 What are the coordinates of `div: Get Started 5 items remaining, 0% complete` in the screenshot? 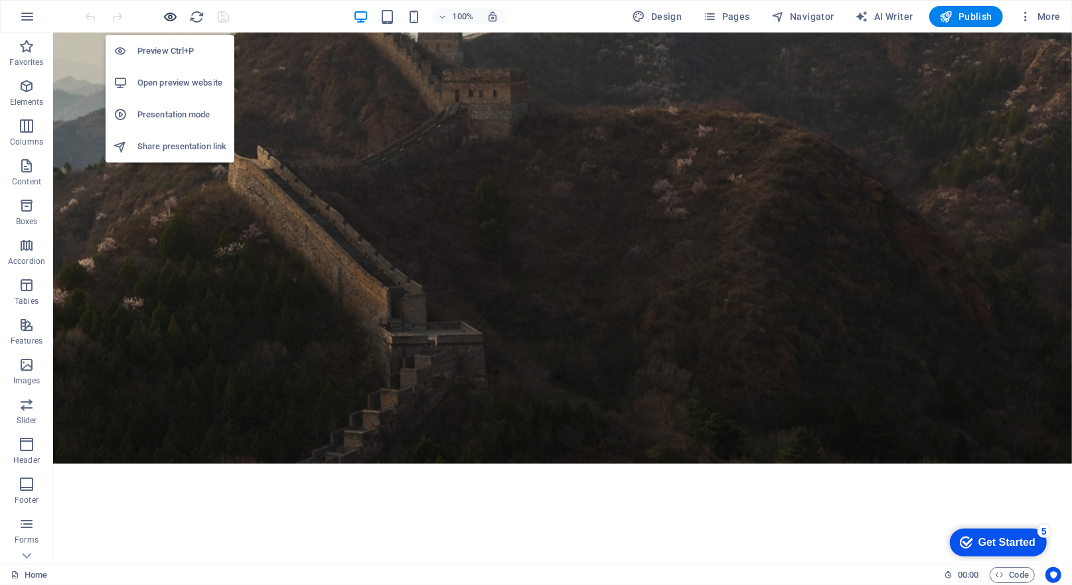 It's located at (59, 21).